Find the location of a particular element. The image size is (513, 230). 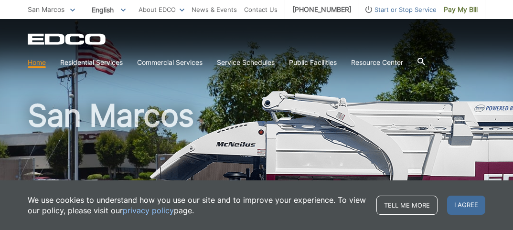

a: Contact Us is located at coordinates (261, 10).